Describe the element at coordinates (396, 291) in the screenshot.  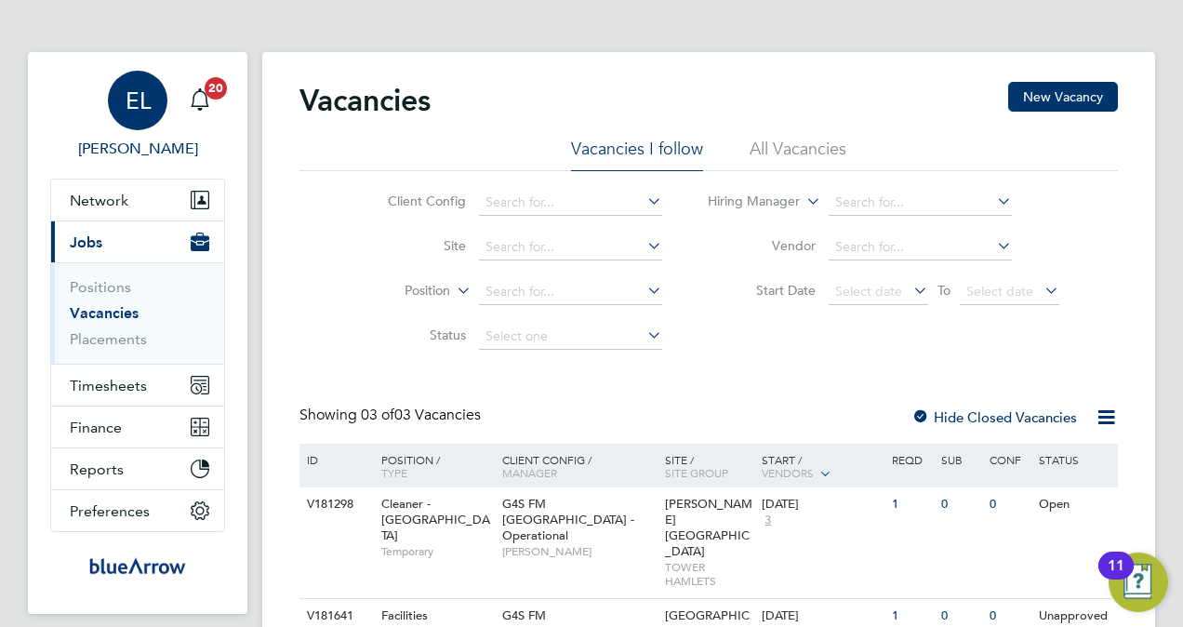
I see `label: Position` at that location.